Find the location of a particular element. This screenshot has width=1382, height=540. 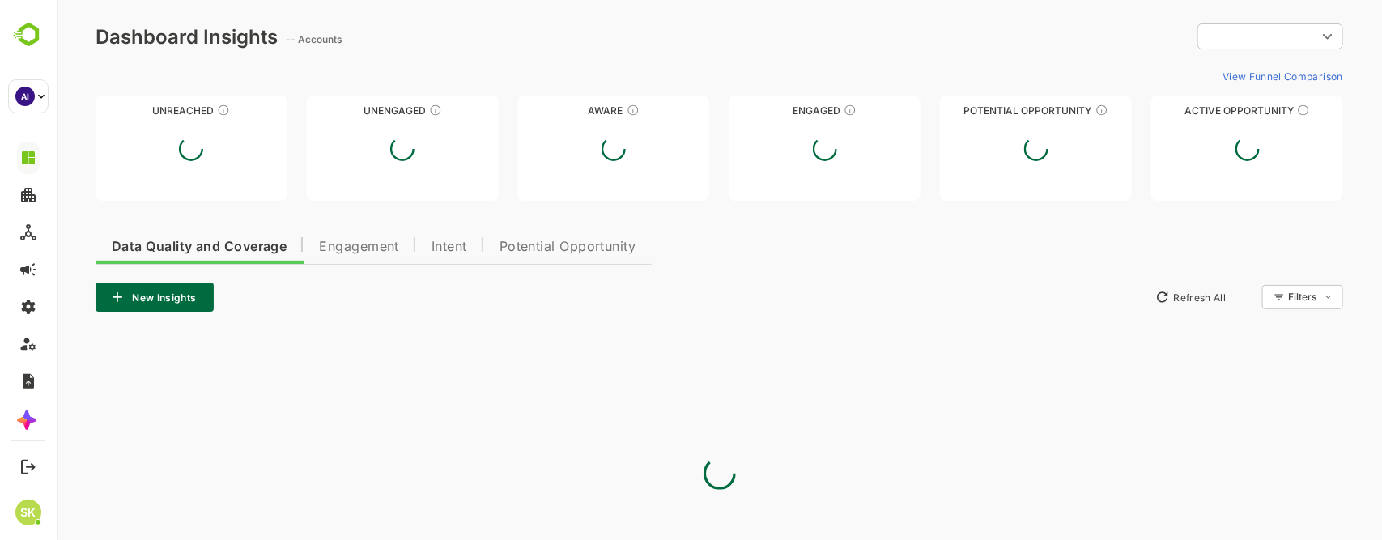

img: BambooboxLogoMark.f1c84d78b4c51b1a7b5f700c9845e183.svg is located at coordinates (28, 35).